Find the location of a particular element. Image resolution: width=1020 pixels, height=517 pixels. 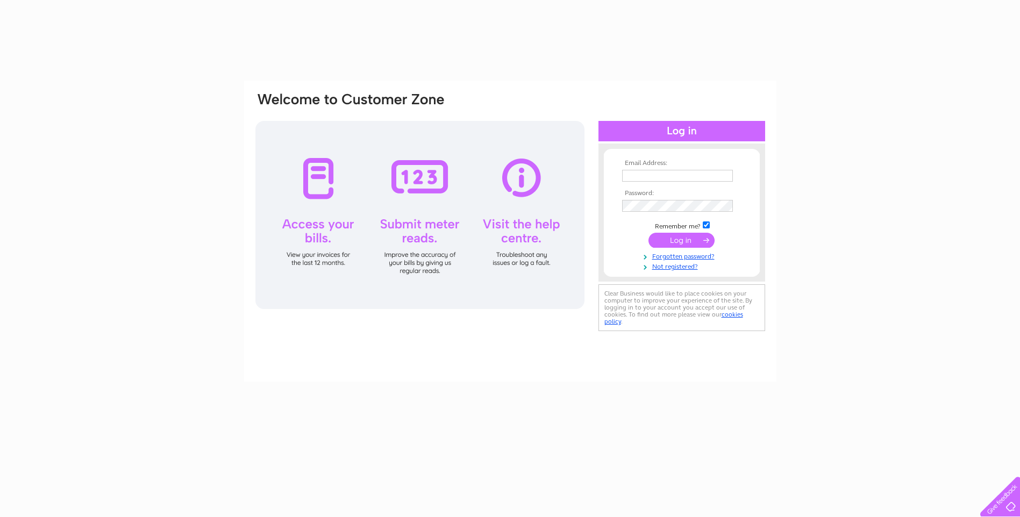

a: Not registered? is located at coordinates (683, 266).